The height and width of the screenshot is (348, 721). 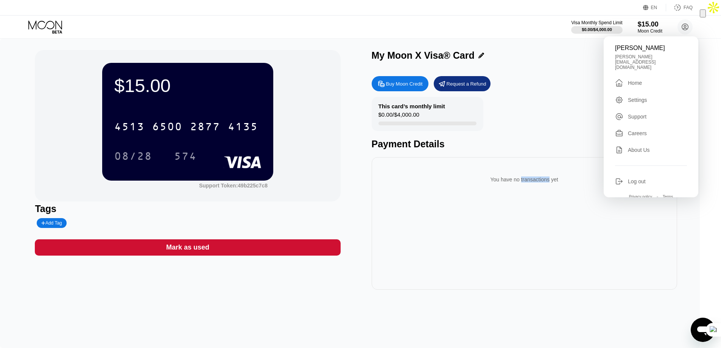 I want to click on div: Visa Monthly Spend Limit$0.00/$4,000.00, so click(x=597, y=27).